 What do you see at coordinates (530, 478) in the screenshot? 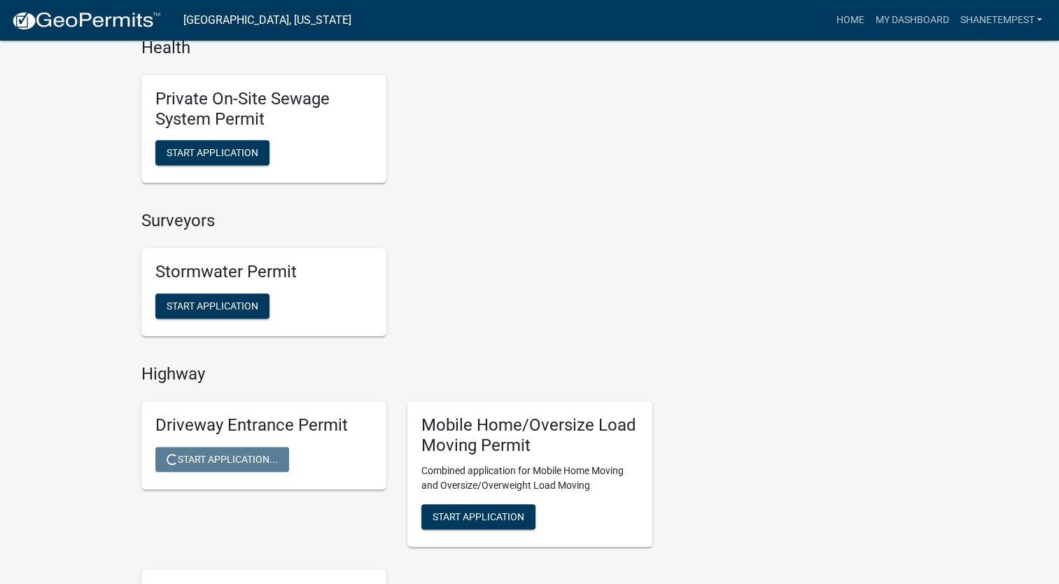
I see `p: Combined application for Mobile Home Moving and Oversize/Overweight Load Moving` at bounding box center [530, 478].